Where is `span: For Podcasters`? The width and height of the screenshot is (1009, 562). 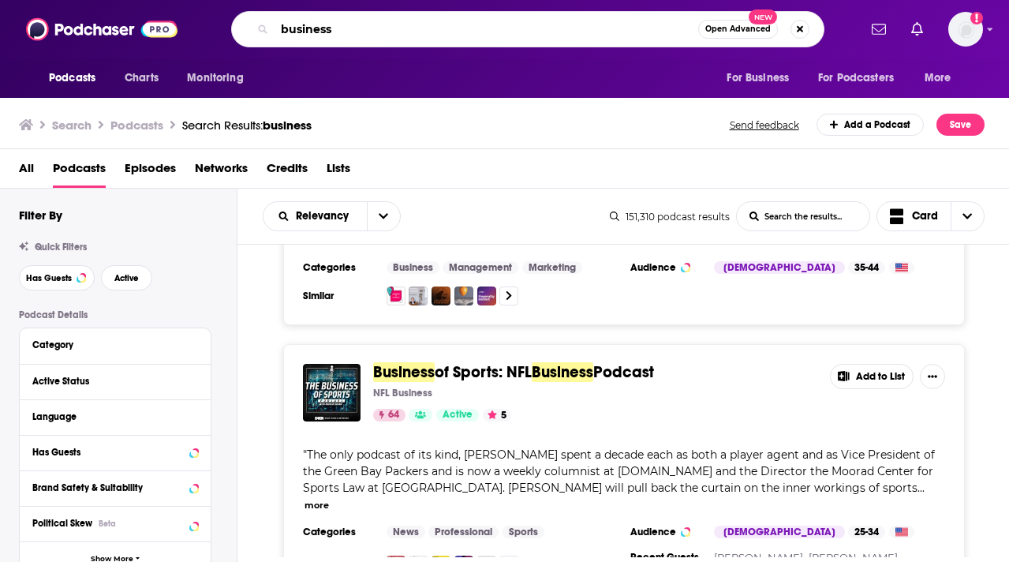 span: For Podcasters is located at coordinates (856, 78).